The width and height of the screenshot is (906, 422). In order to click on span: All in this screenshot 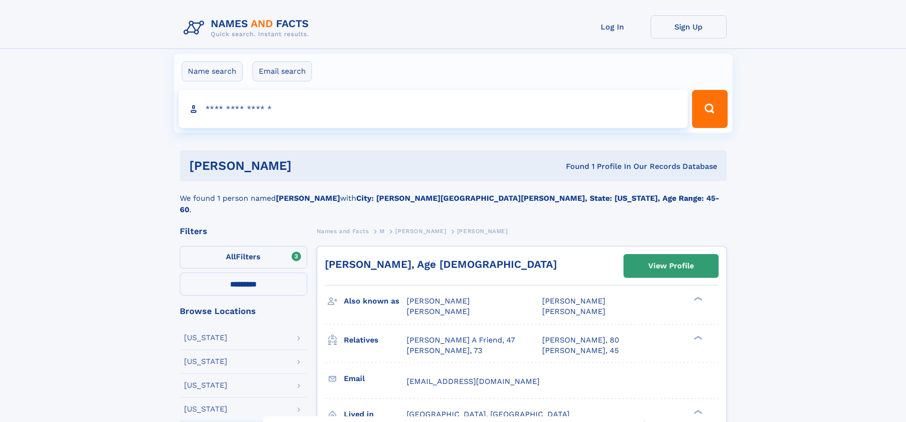, I will do `click(231, 256)`.